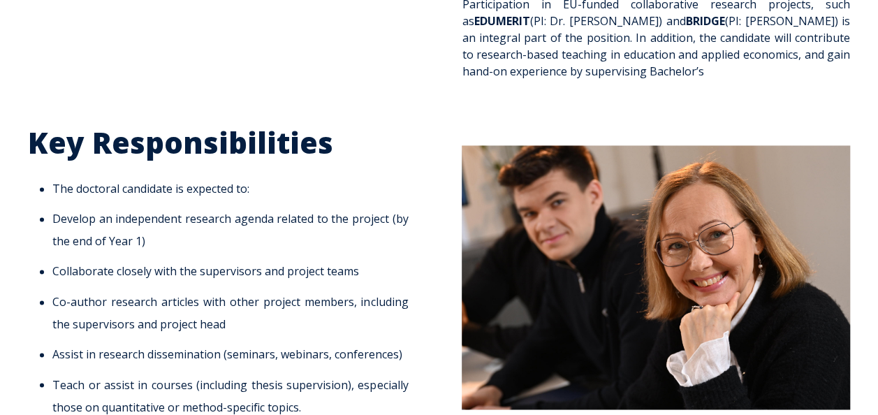 This screenshot has height=415, width=878. I want to click on h2: Key Responsibilities, so click(222, 142).